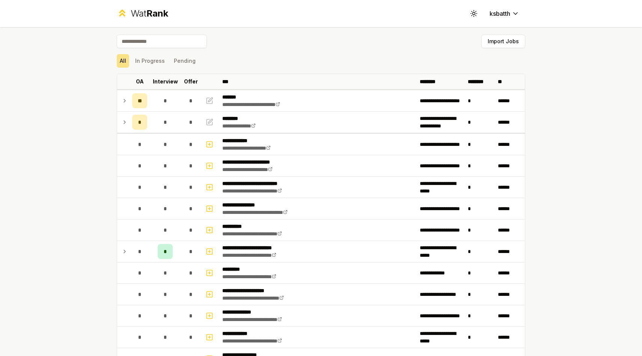  What do you see at coordinates (500, 14) in the screenshot?
I see `span: ksbatth` at bounding box center [500, 14].